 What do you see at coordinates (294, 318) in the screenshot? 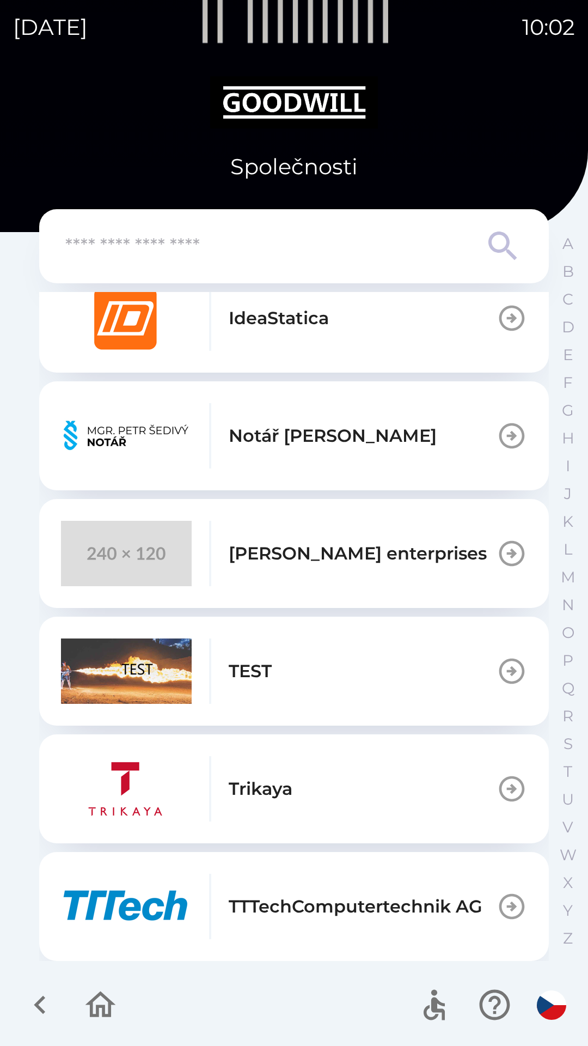
I see `button: IdeaStatica` at bounding box center [294, 318].